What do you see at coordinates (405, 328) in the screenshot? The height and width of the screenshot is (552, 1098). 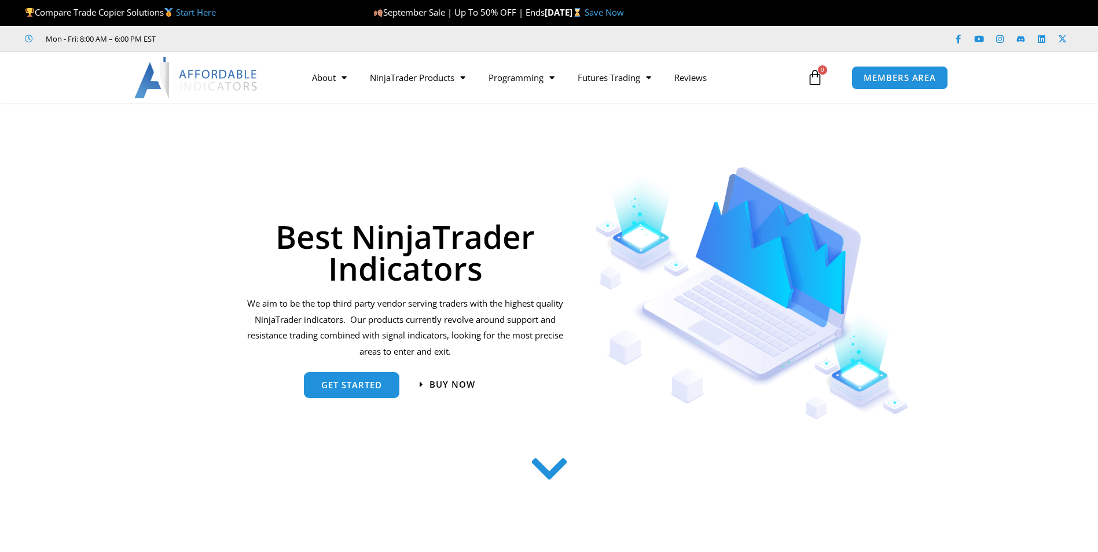 I see `p: We aim to be the top third party vendor serving traders with the highest quality NinjaTrader indi...` at bounding box center [405, 328].